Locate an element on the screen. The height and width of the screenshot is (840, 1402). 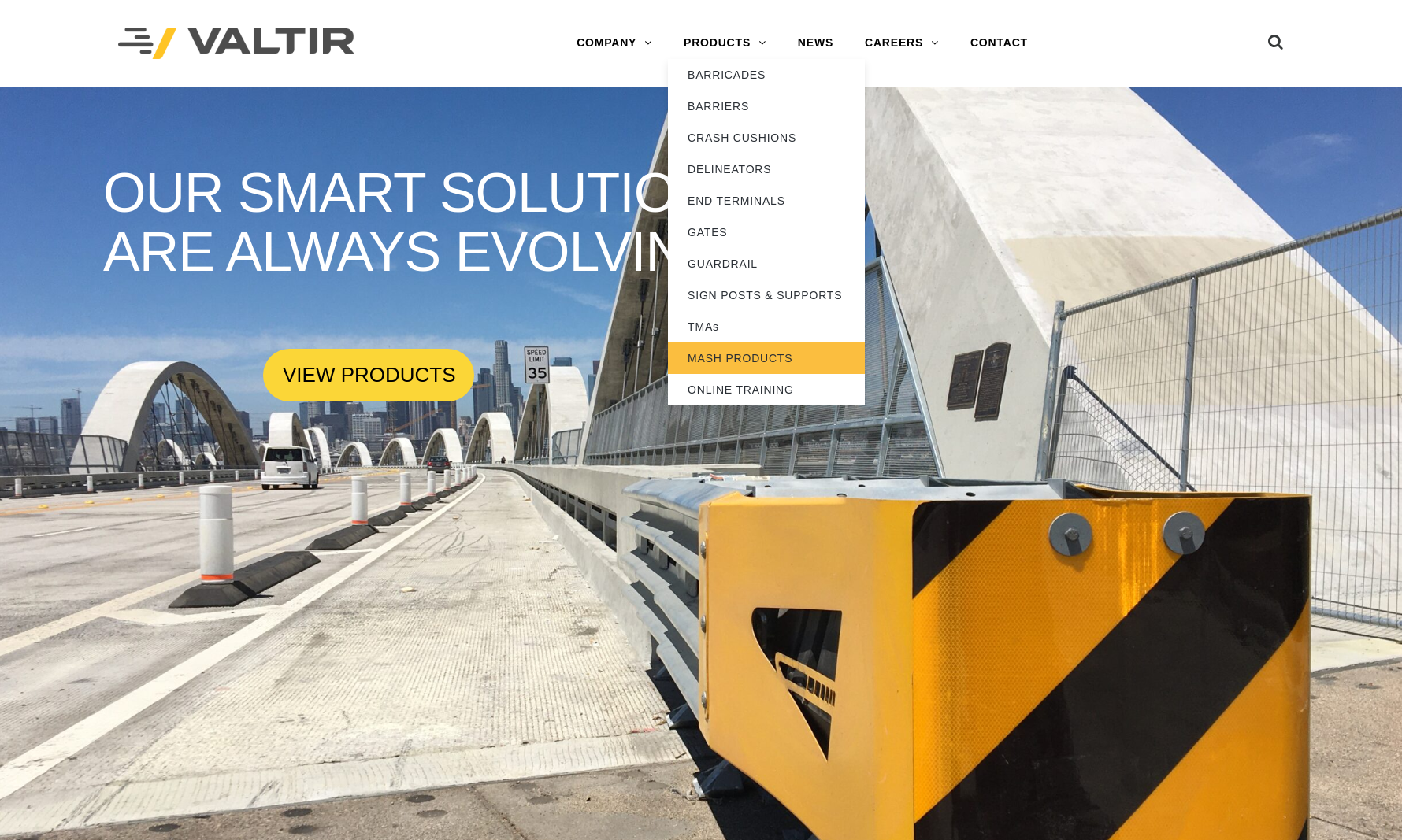
a: SIGN POSTS & SUPPORTS is located at coordinates (766, 295).